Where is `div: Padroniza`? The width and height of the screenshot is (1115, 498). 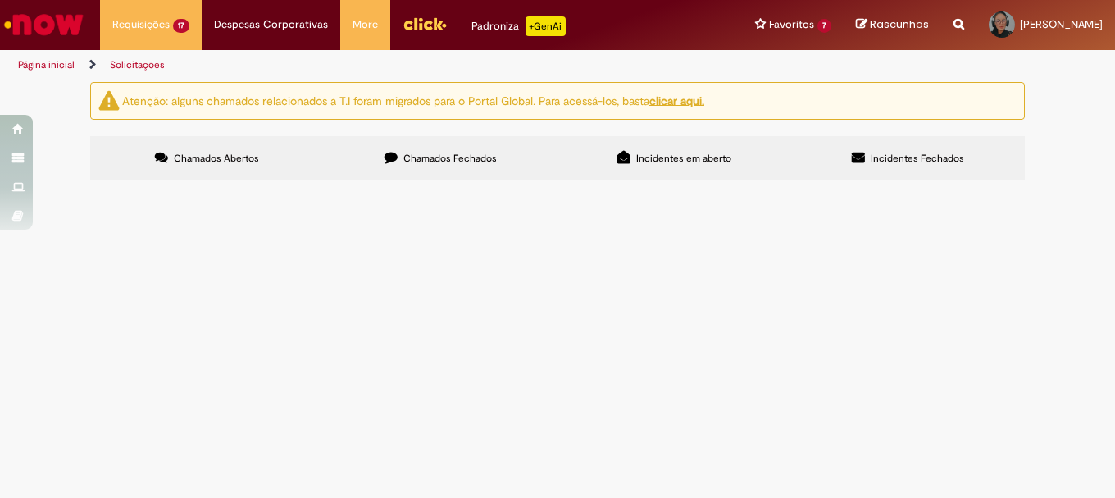
div: Padroniza is located at coordinates (518, 26).